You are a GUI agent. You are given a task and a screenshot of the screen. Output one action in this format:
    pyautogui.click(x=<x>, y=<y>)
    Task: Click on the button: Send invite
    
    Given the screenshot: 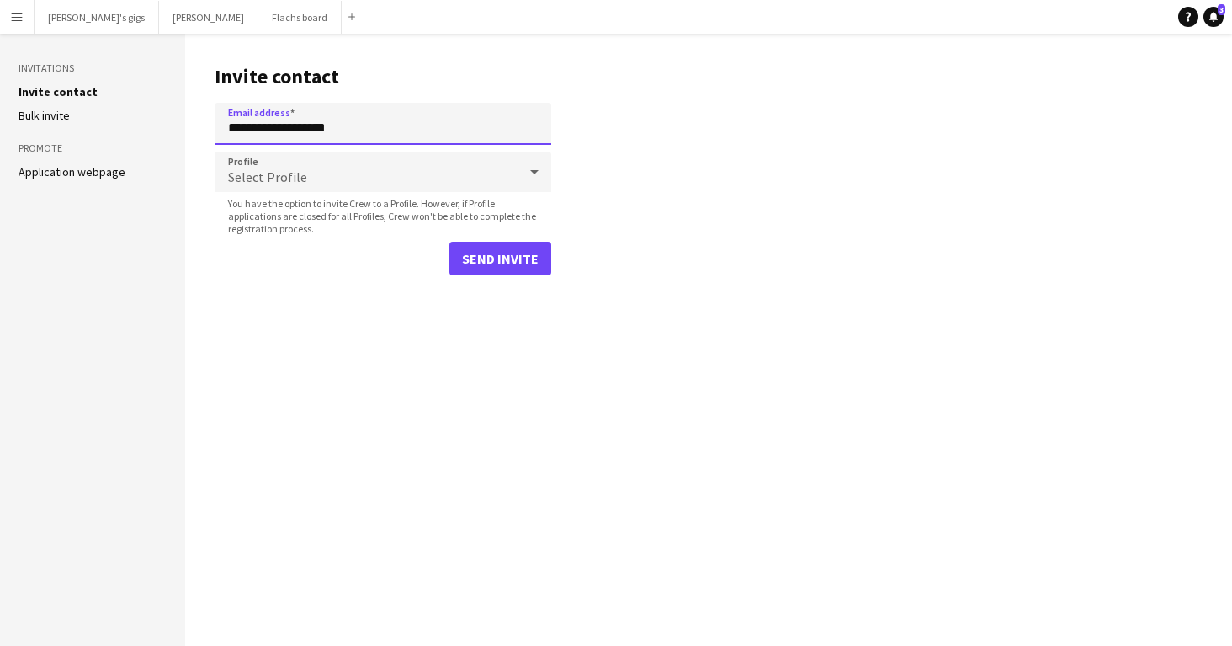 What is the action you would take?
    pyautogui.click(x=500, y=258)
    